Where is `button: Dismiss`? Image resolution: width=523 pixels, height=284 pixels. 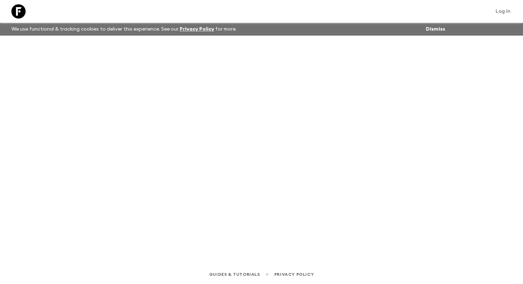 button: Dismiss is located at coordinates (435, 29).